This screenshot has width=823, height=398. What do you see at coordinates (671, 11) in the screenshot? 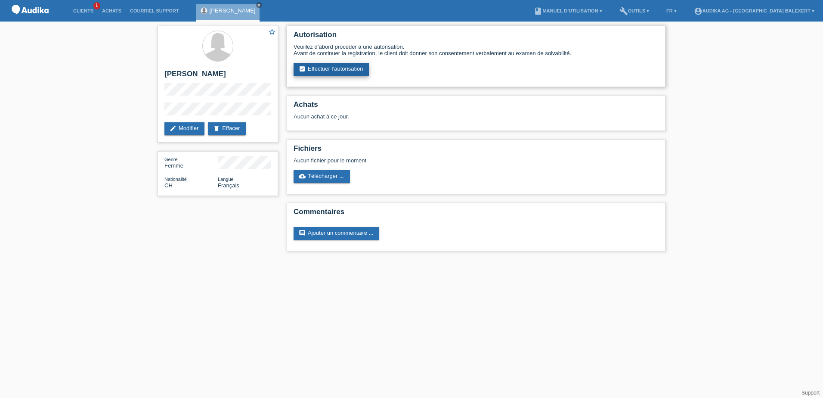
I see `a: FR ▾` at bounding box center [671, 11].